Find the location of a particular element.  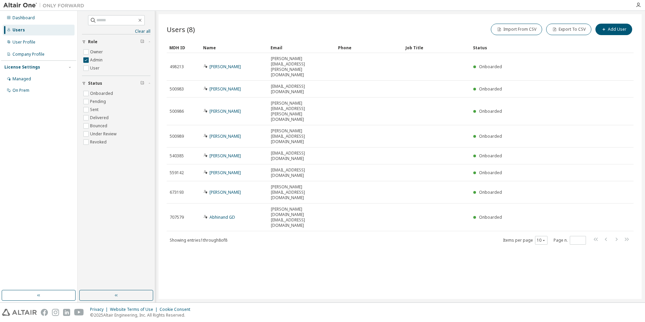

img: youtube.svg is located at coordinates (79, 312).